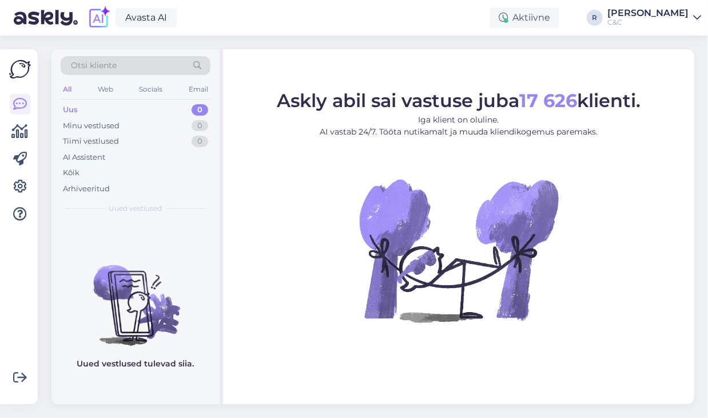  I want to click on span: Uued vestlused, so click(136, 208).